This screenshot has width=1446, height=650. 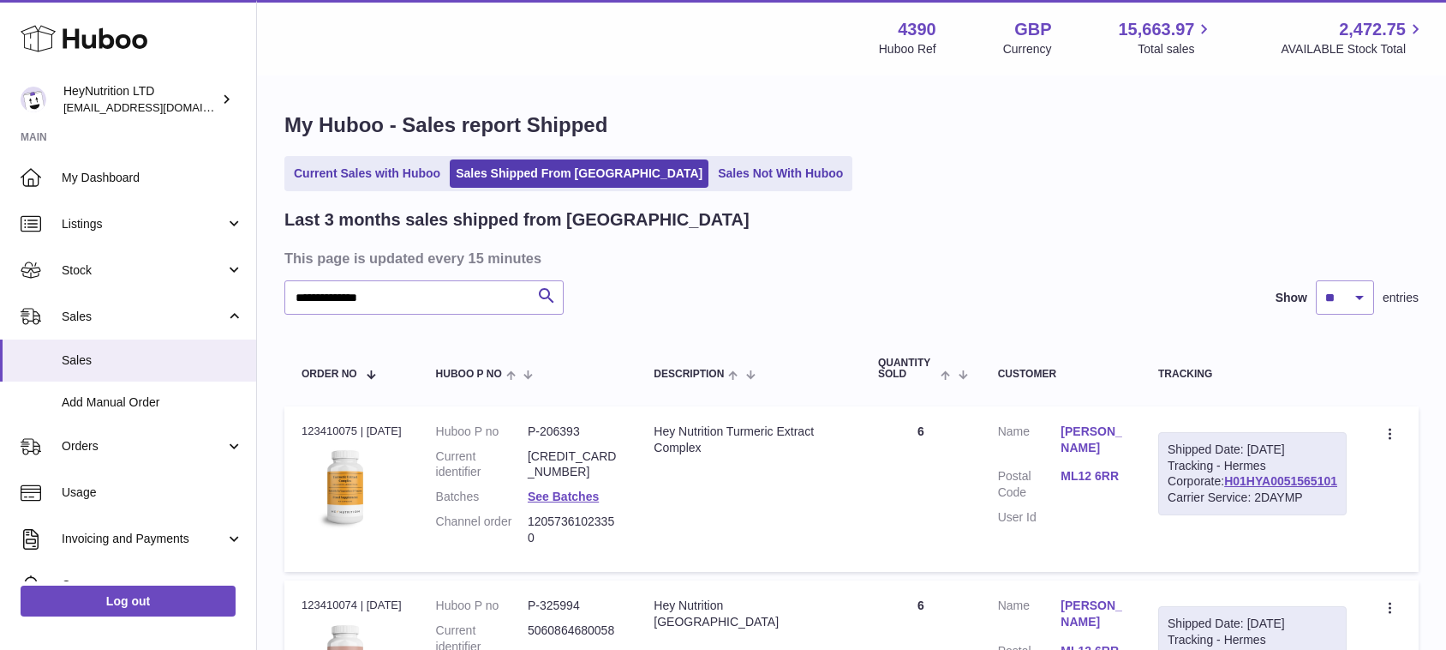 What do you see at coordinates (153, 584) in the screenshot?
I see `span: Cases` at bounding box center [153, 584].